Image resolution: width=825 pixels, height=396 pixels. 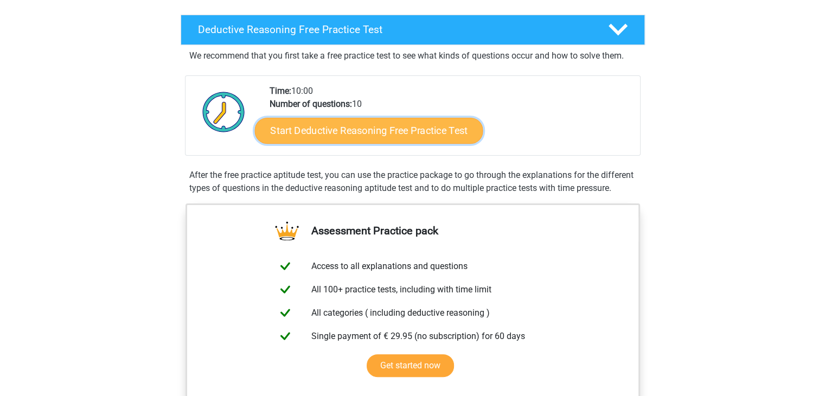 What do you see at coordinates (224, 112) in the screenshot?
I see `img: Clock` at bounding box center [224, 112].